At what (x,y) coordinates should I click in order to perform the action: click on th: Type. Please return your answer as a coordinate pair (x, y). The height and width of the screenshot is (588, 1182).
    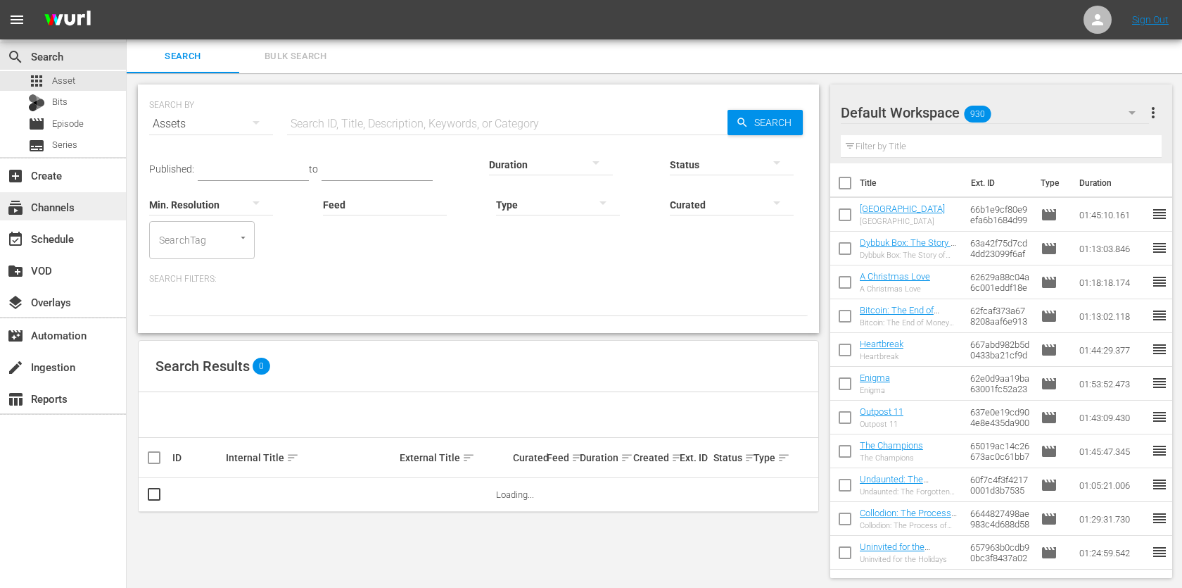
    Looking at the image, I should click on (1051, 183).